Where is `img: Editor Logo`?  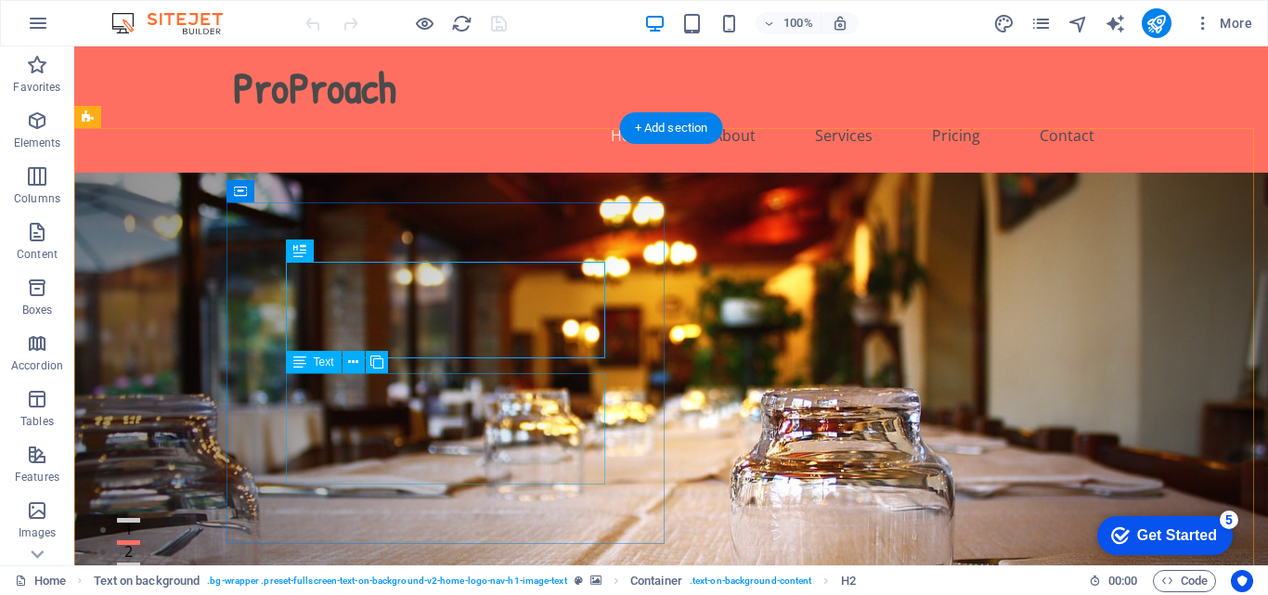 img: Editor Logo is located at coordinates (176, 23).